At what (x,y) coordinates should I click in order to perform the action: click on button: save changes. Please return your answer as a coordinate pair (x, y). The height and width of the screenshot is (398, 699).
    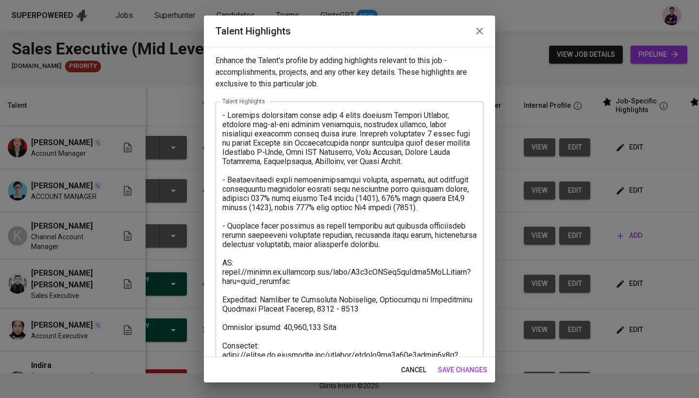
    Looking at the image, I should click on (463, 370).